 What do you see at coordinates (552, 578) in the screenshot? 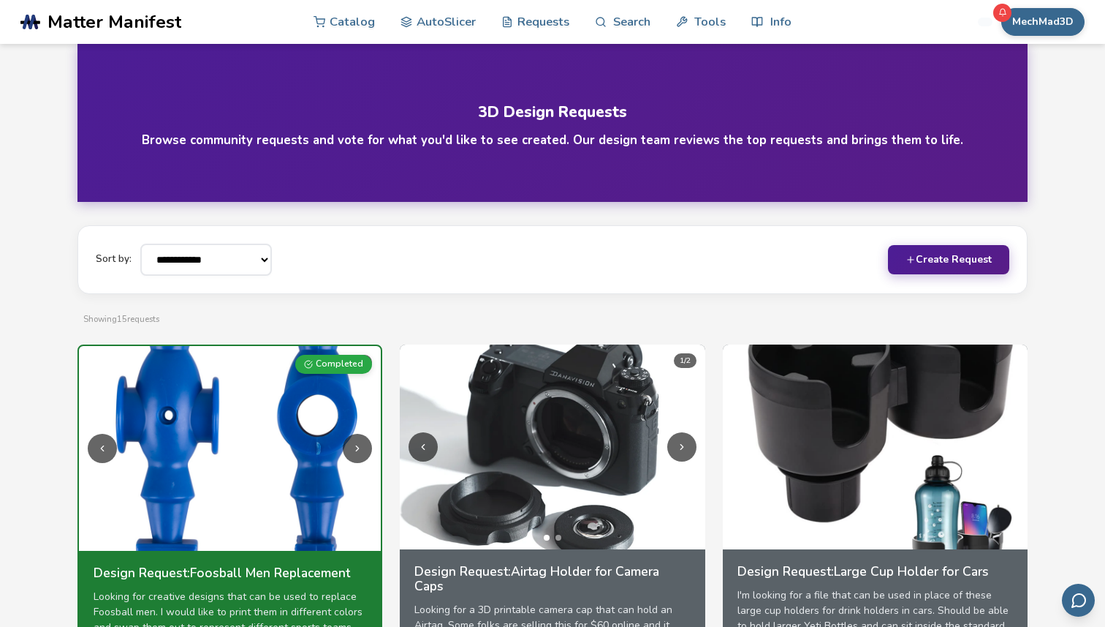
I see `h3: Design Request: Airtag Holder for Camera Caps` at bounding box center [552, 578].